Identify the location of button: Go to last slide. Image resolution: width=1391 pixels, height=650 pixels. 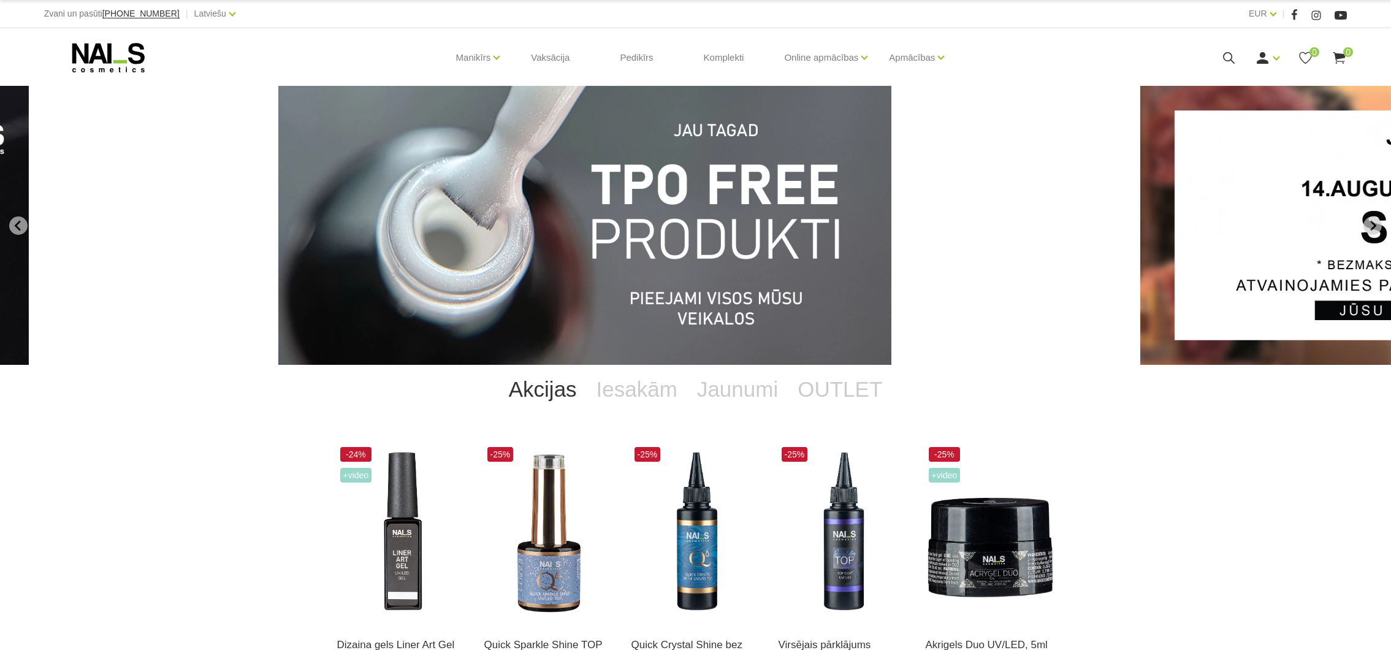
(18, 226).